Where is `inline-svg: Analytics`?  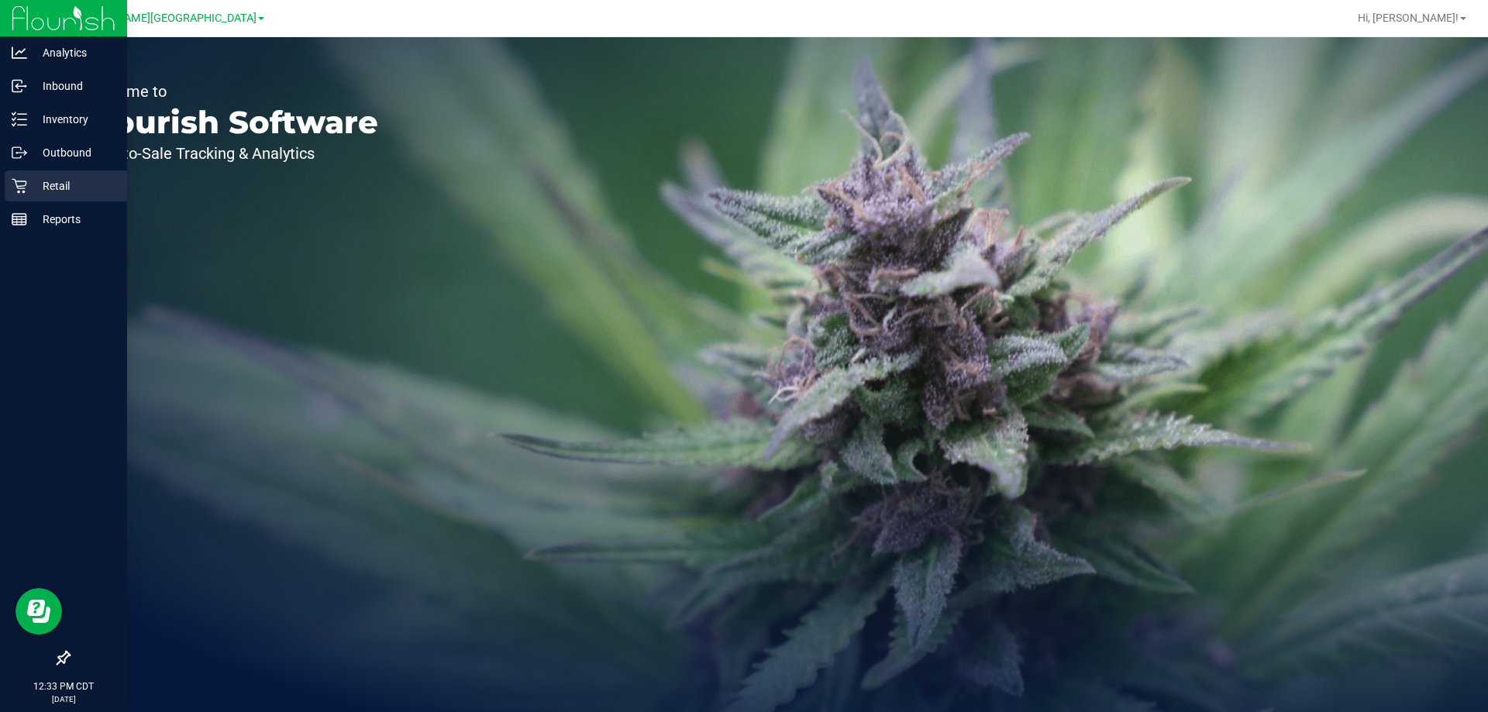
inline-svg: Analytics is located at coordinates (19, 53).